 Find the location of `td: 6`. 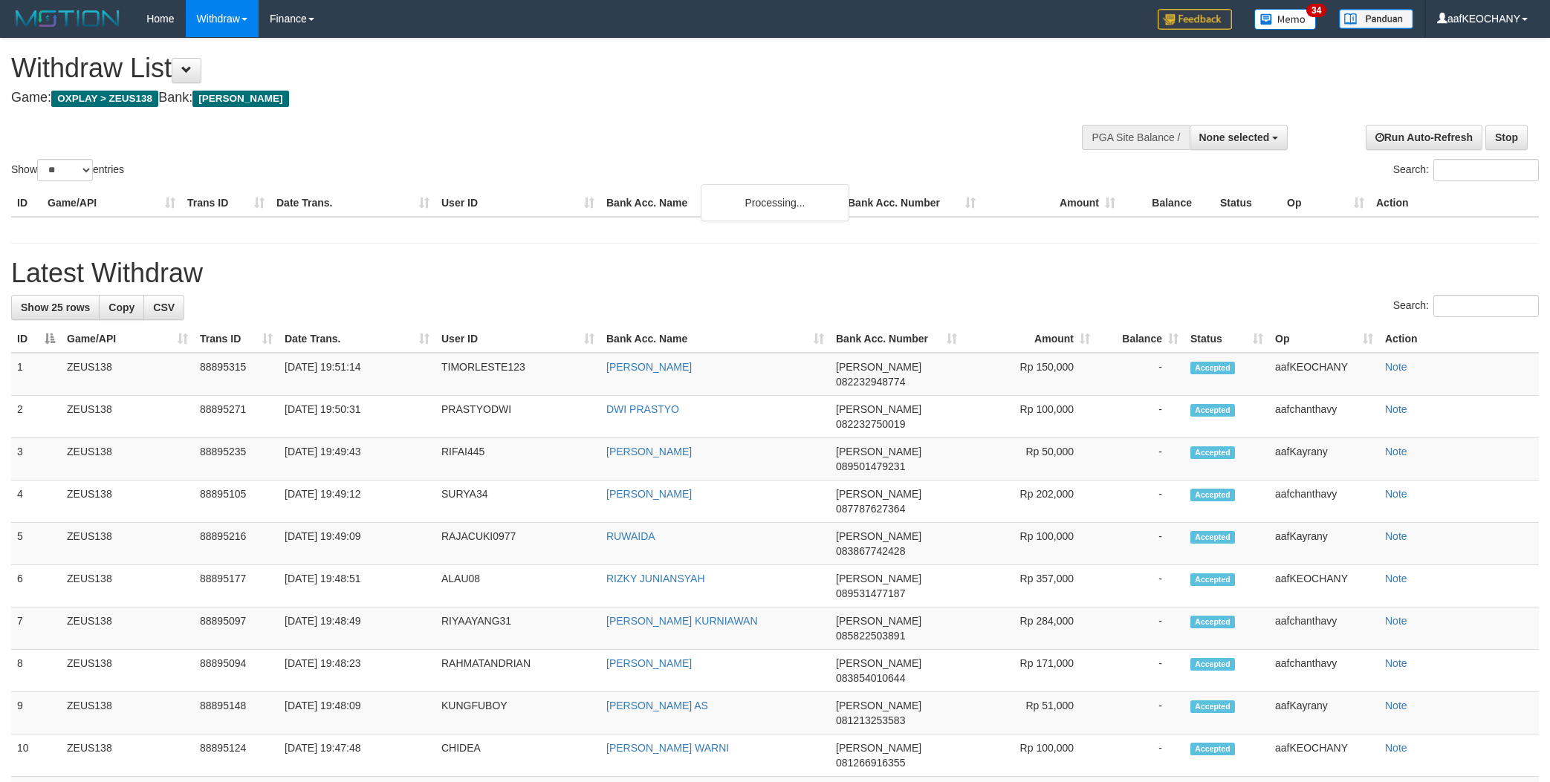

td: 6 is located at coordinates (36, 586).